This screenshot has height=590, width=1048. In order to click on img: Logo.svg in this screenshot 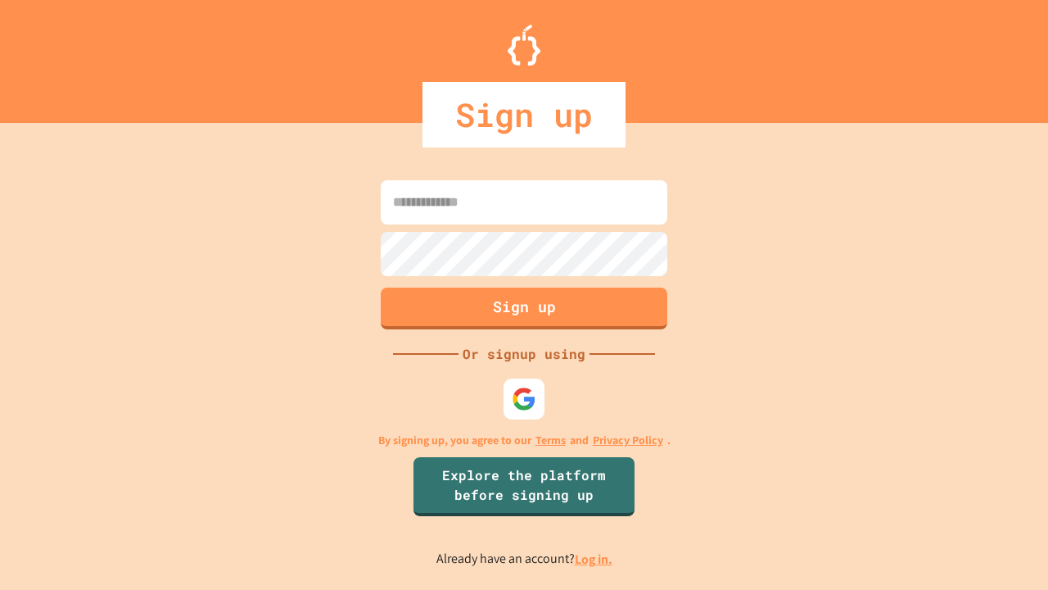, I will do `click(524, 45)`.